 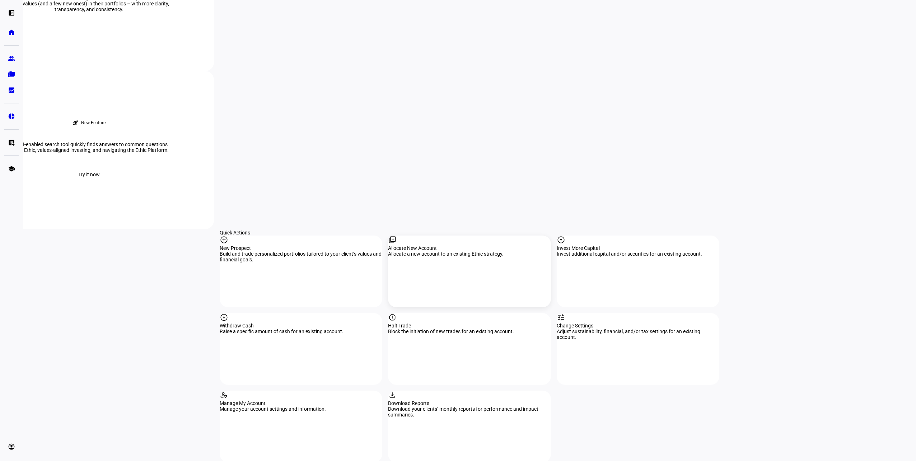 What do you see at coordinates (301, 248) in the screenshot?
I see `div: New Prospect` at bounding box center [301, 248].